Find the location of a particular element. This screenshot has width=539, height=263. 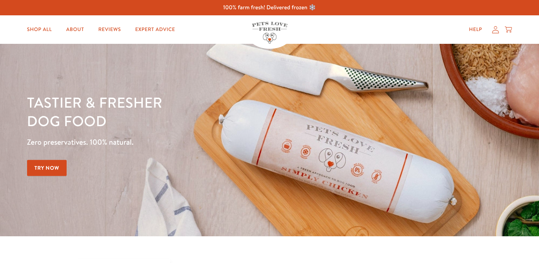

a: Help is located at coordinates (475, 30).